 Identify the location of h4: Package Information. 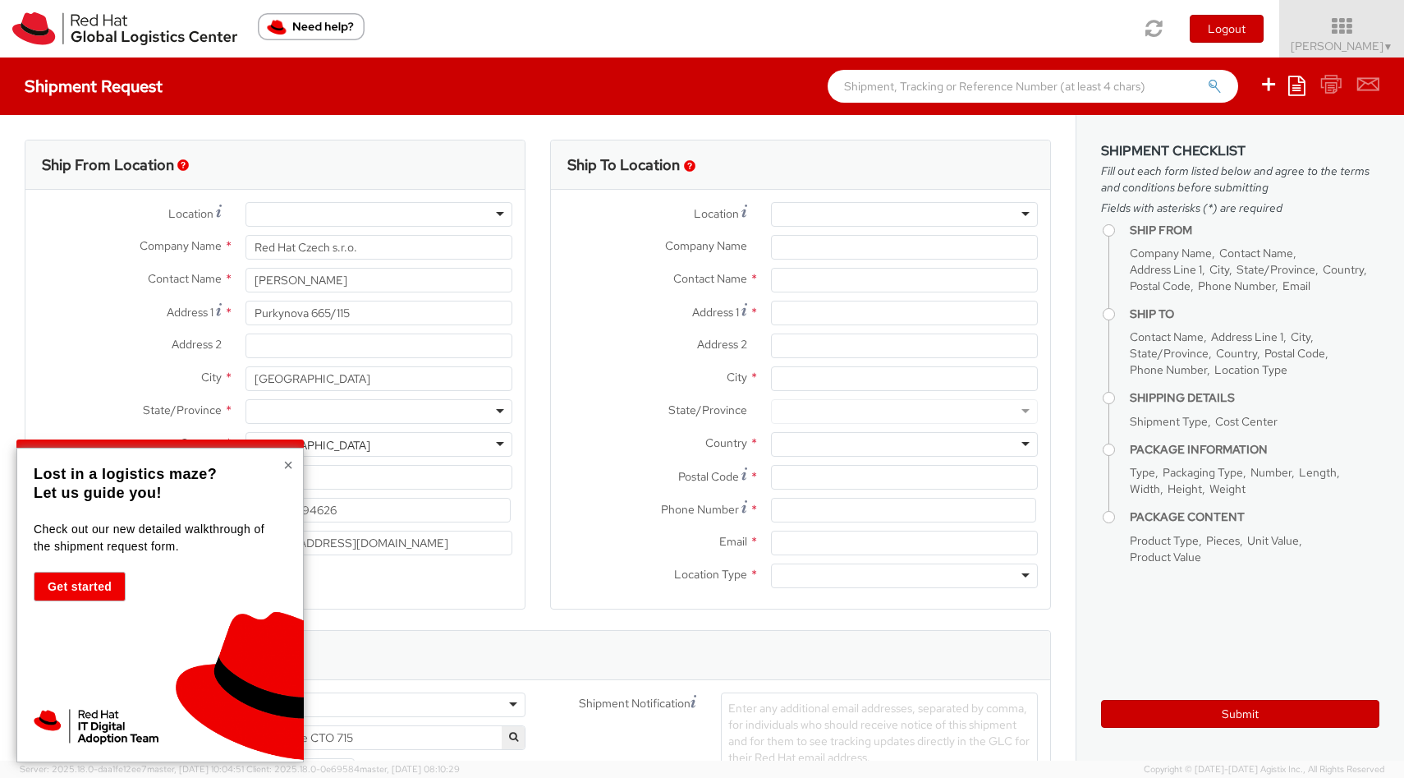
(1255, 449).